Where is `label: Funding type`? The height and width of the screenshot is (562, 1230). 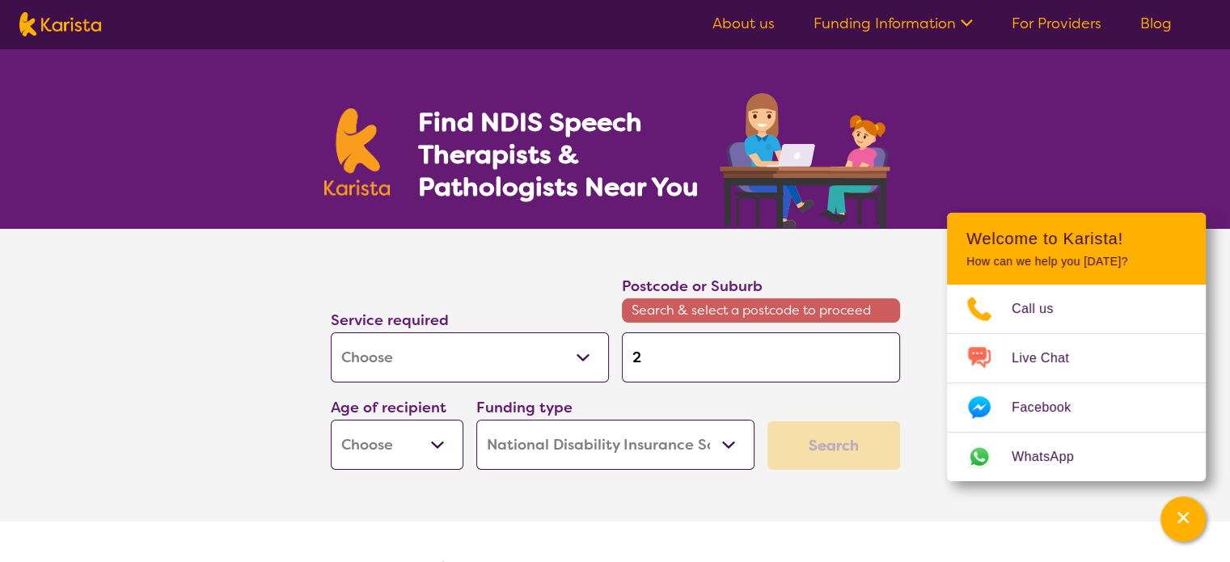
label: Funding type is located at coordinates (524, 408).